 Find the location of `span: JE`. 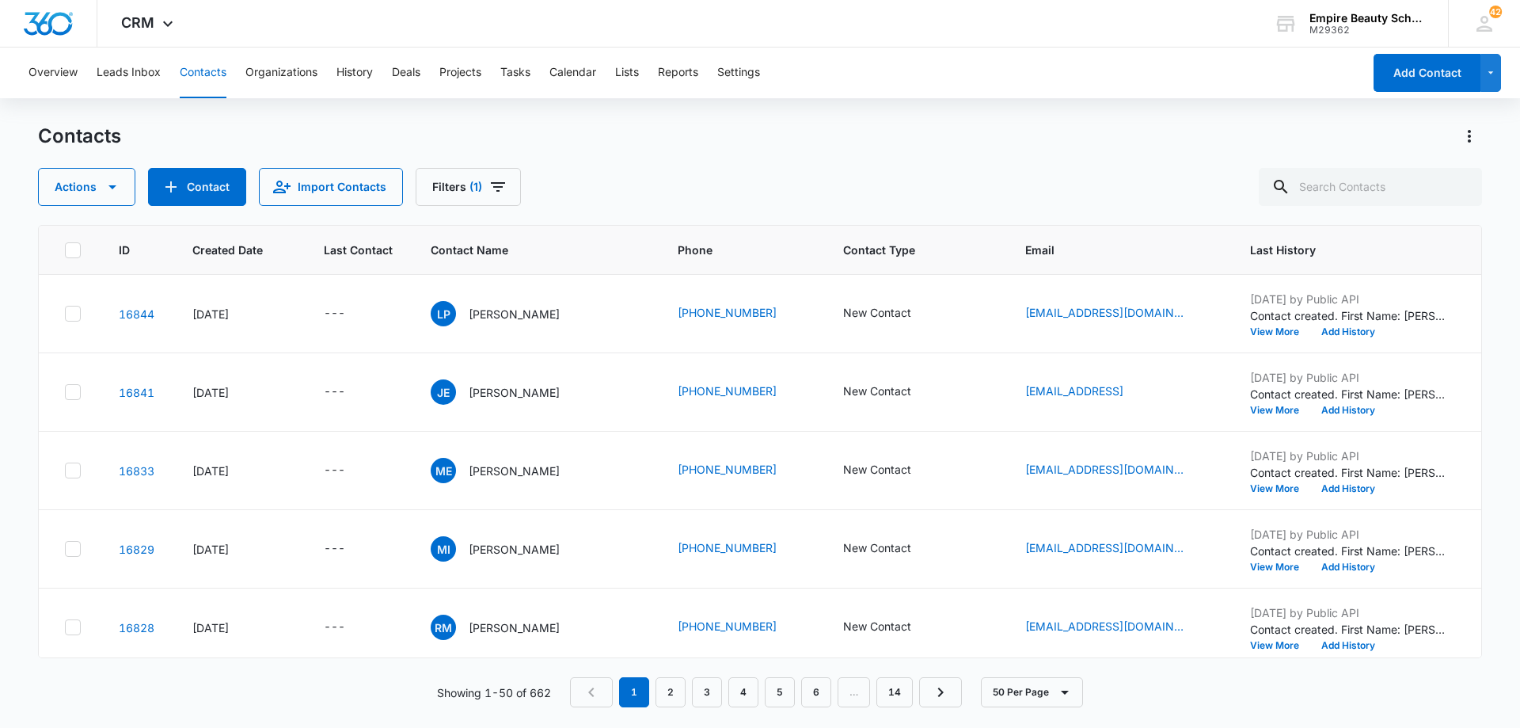

span: JE is located at coordinates (443, 392).